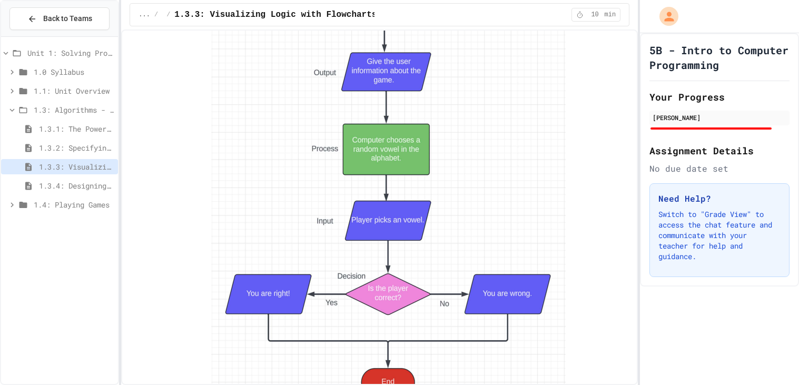  I want to click on button: Back to Teams, so click(59, 18).